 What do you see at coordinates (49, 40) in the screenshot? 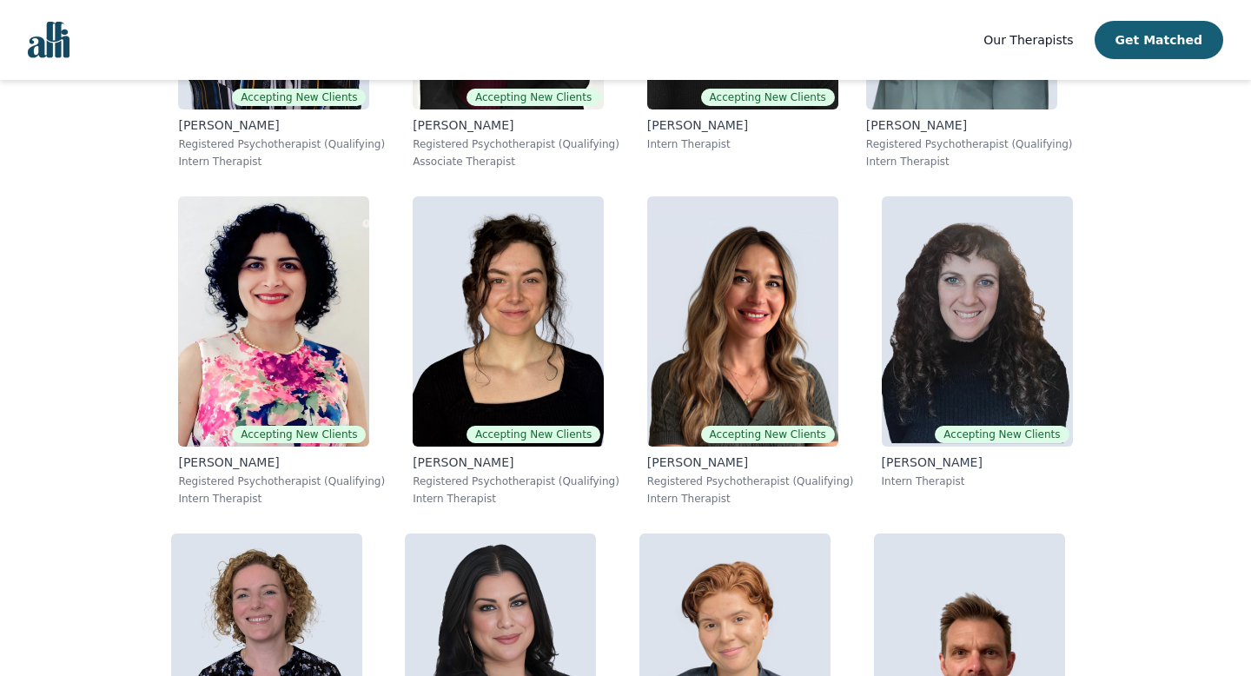
I see `img: alli logo` at bounding box center [49, 40].